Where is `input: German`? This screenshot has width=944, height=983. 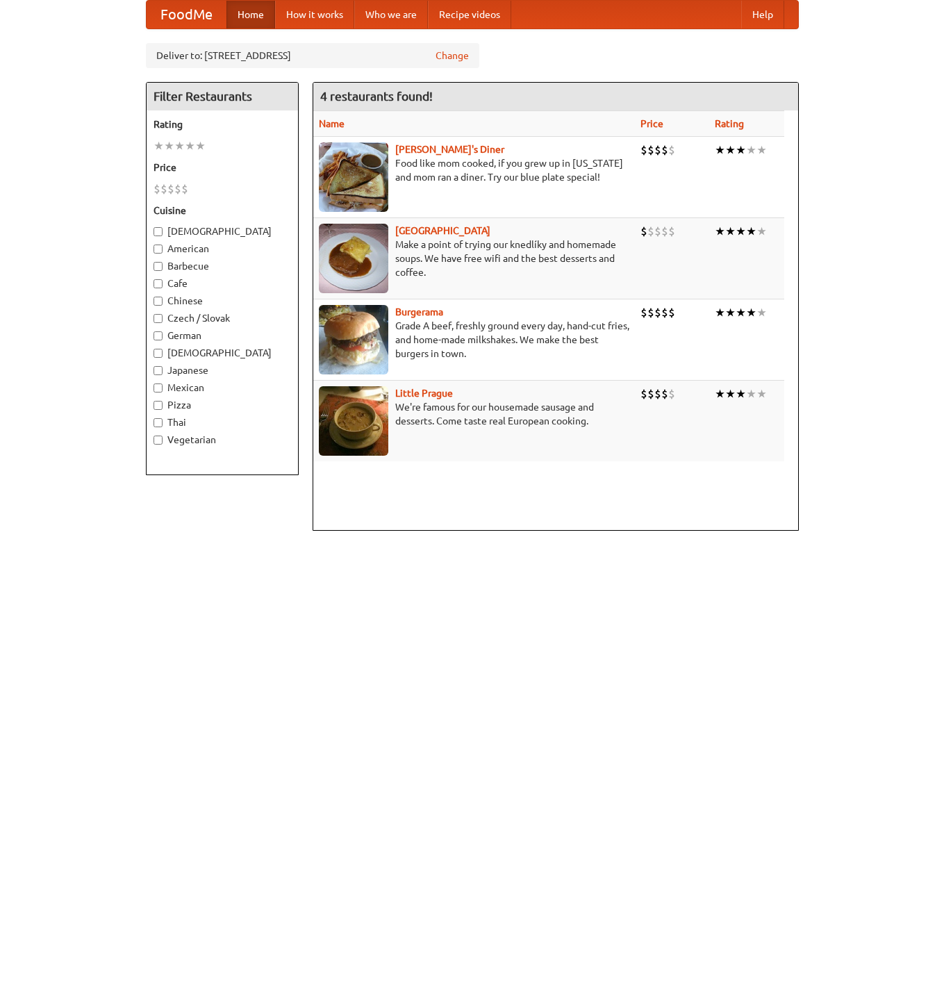 input: German is located at coordinates (158, 336).